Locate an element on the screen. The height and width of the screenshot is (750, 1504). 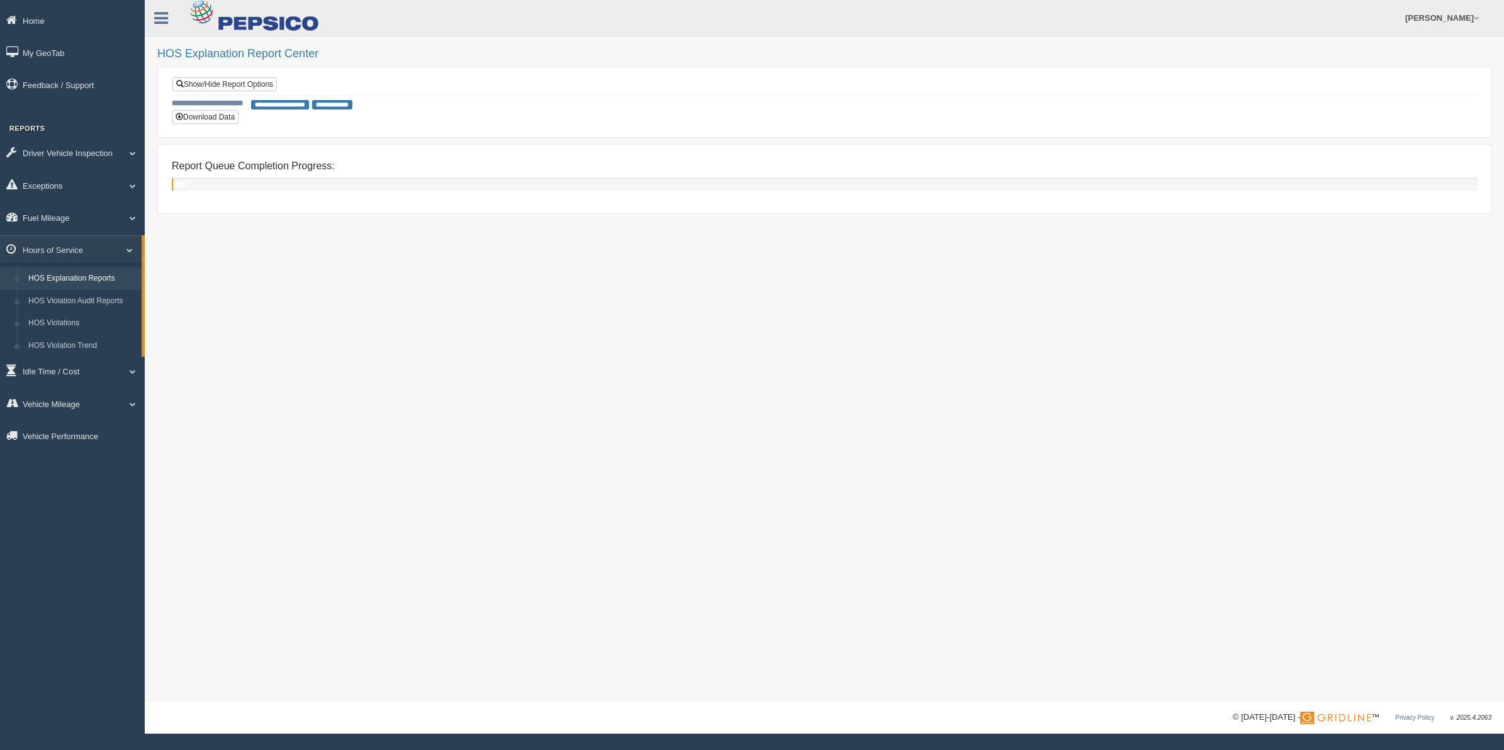
button: Download Data is located at coordinates (205, 117).